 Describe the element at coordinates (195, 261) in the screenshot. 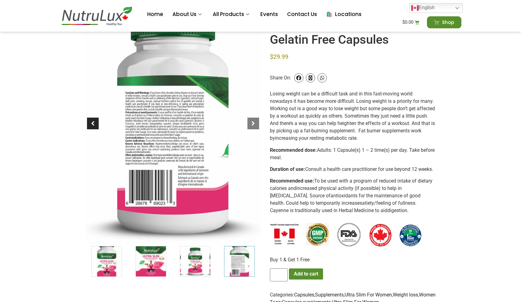

I see `div: 3 / 7` at that location.